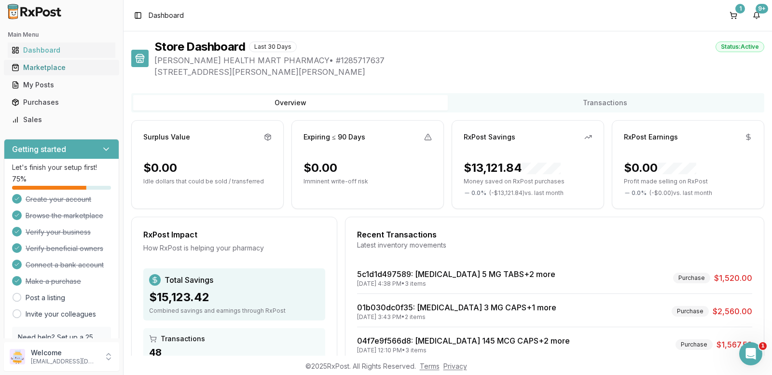 This screenshot has width=772, height=375. I want to click on button: Purchases, so click(61, 102).